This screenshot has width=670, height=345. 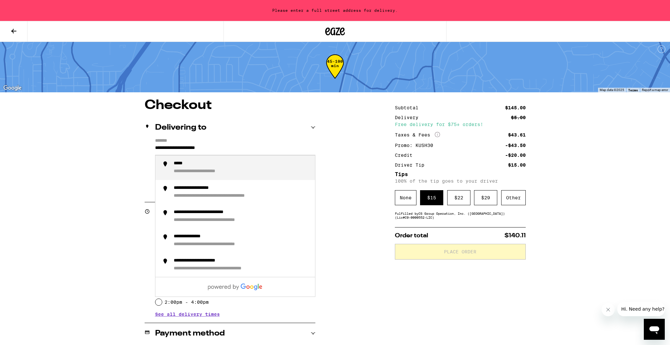 I want to click on a: Report a map error, so click(x=655, y=90).